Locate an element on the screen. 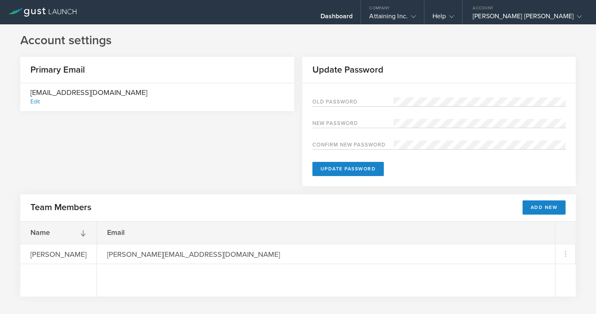 The height and width of the screenshot is (314, 596). label: Confirm new password is located at coordinates (353, 146).